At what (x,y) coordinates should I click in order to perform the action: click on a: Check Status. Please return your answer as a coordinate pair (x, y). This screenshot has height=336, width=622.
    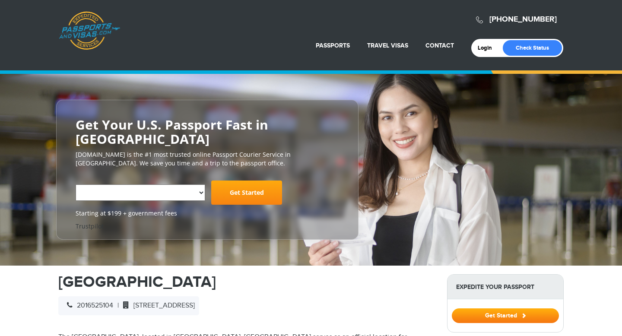
    Looking at the image, I should click on (532, 48).